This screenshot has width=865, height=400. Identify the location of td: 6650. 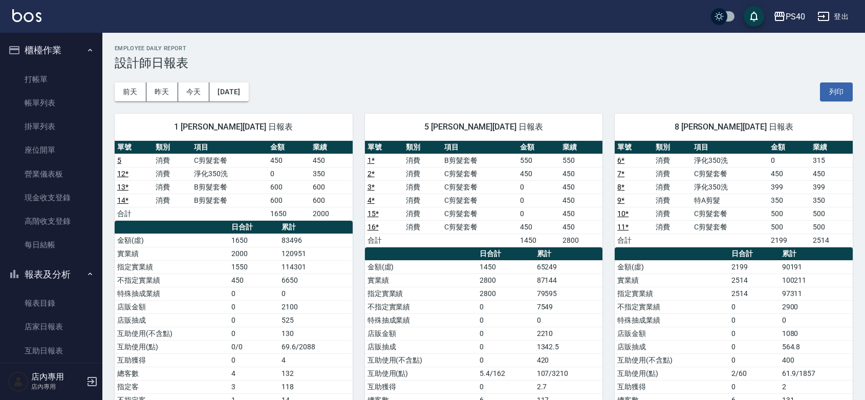
(315, 280).